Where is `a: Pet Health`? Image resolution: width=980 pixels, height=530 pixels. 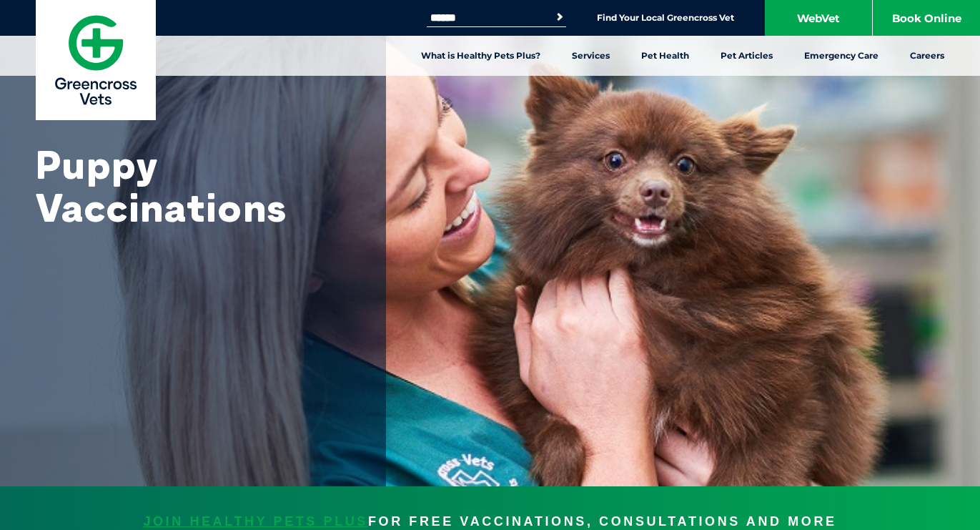 a: Pet Health is located at coordinates (665, 56).